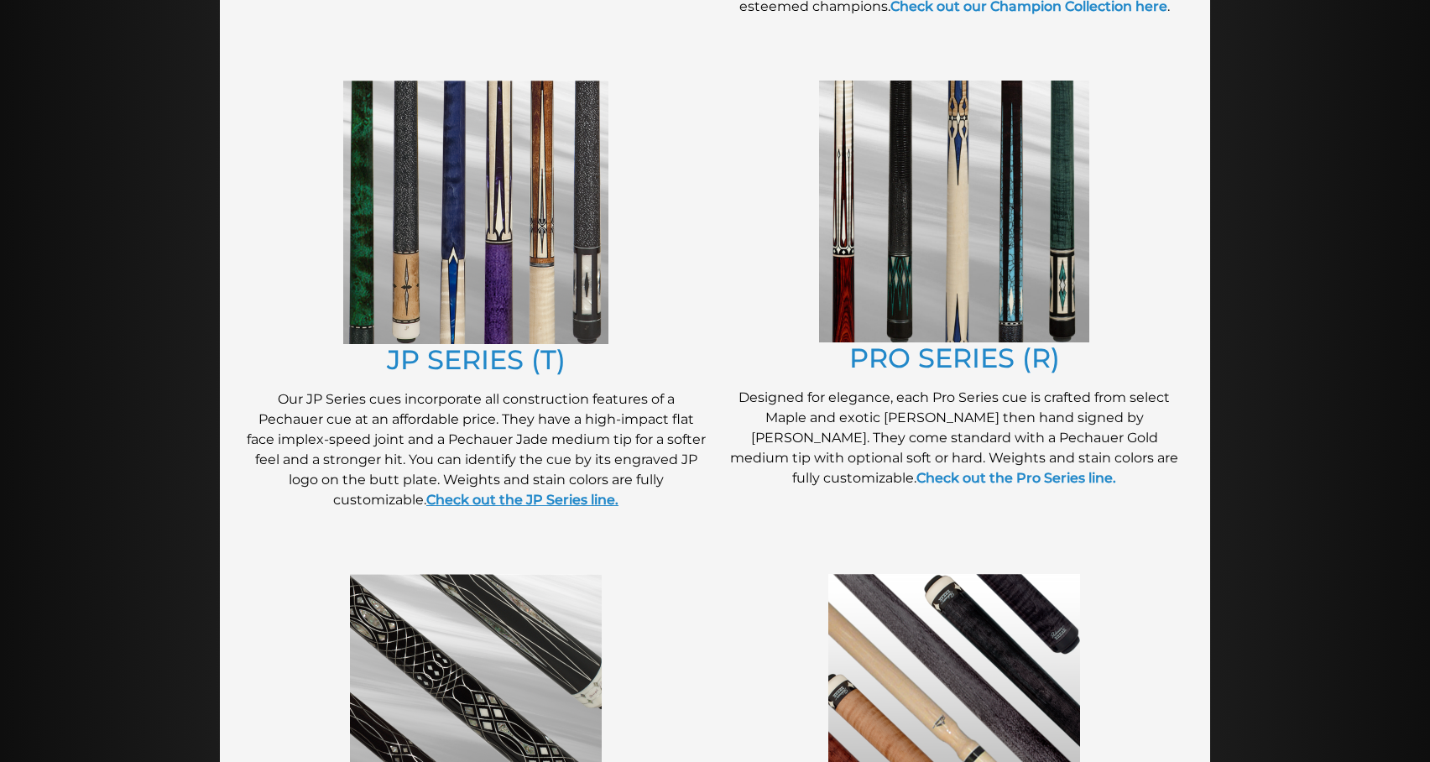 The image size is (1430, 762). I want to click on a: PRO SERIES (R), so click(954, 357).